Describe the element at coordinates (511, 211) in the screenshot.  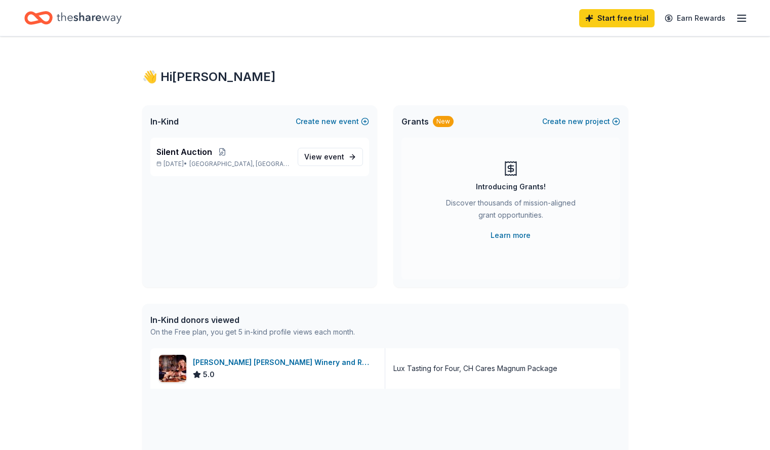
I see `div: Discover thousands of mission-aligned grant opportunities.` at that location.